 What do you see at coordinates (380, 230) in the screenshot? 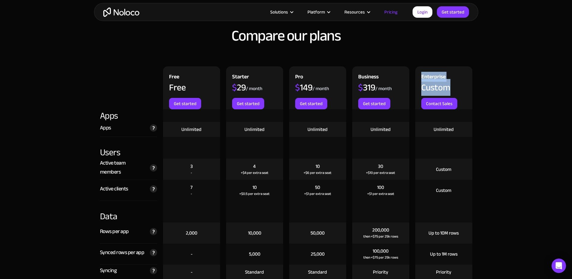
I see `div: 200,000` at bounding box center [380, 230].